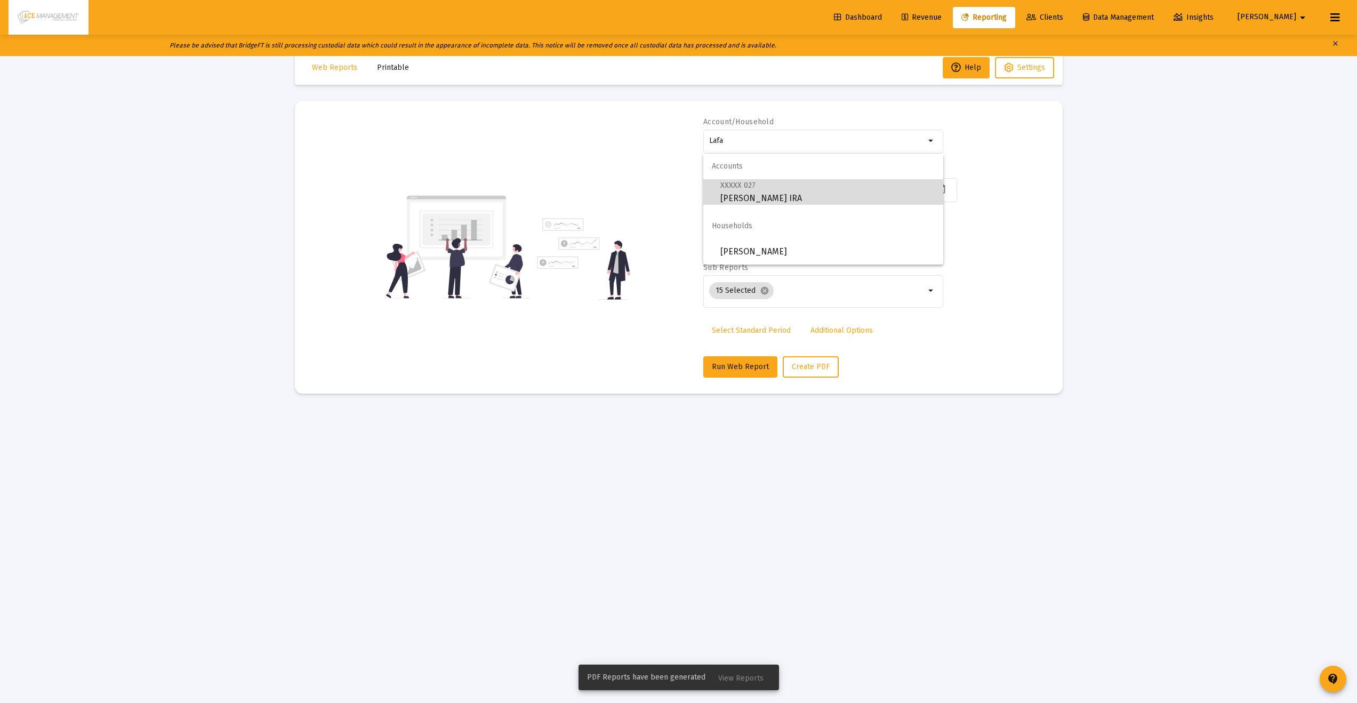 This screenshot has height=703, width=1357. Describe the element at coordinates (334, 67) in the screenshot. I see `span: Web Reports` at that location.